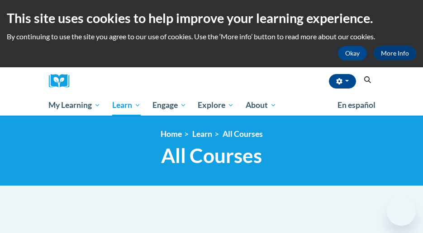 The width and height of the screenshot is (423, 233). What do you see at coordinates (126, 105) in the screenshot?
I see `span: Learn` at bounding box center [126, 105].